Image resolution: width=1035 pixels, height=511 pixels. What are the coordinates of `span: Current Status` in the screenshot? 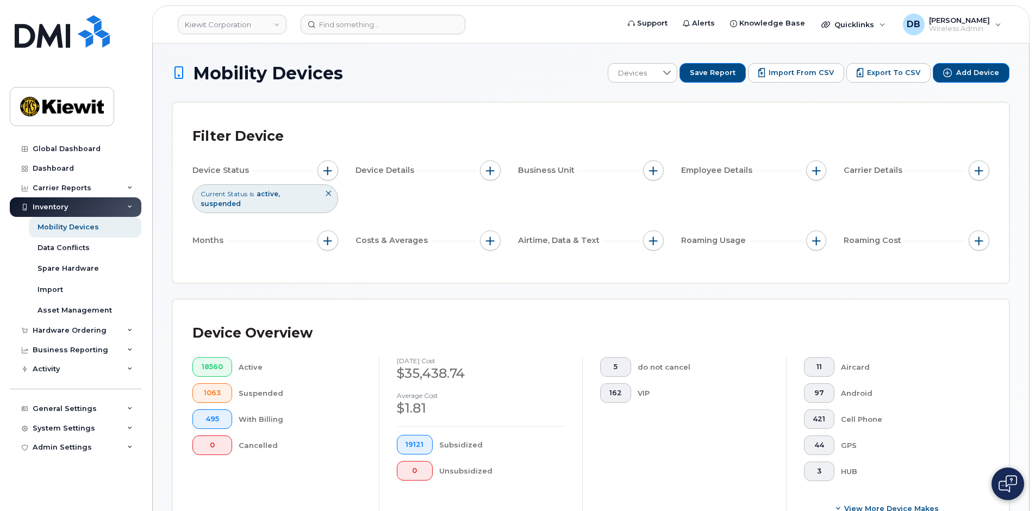 It's located at (224, 194).